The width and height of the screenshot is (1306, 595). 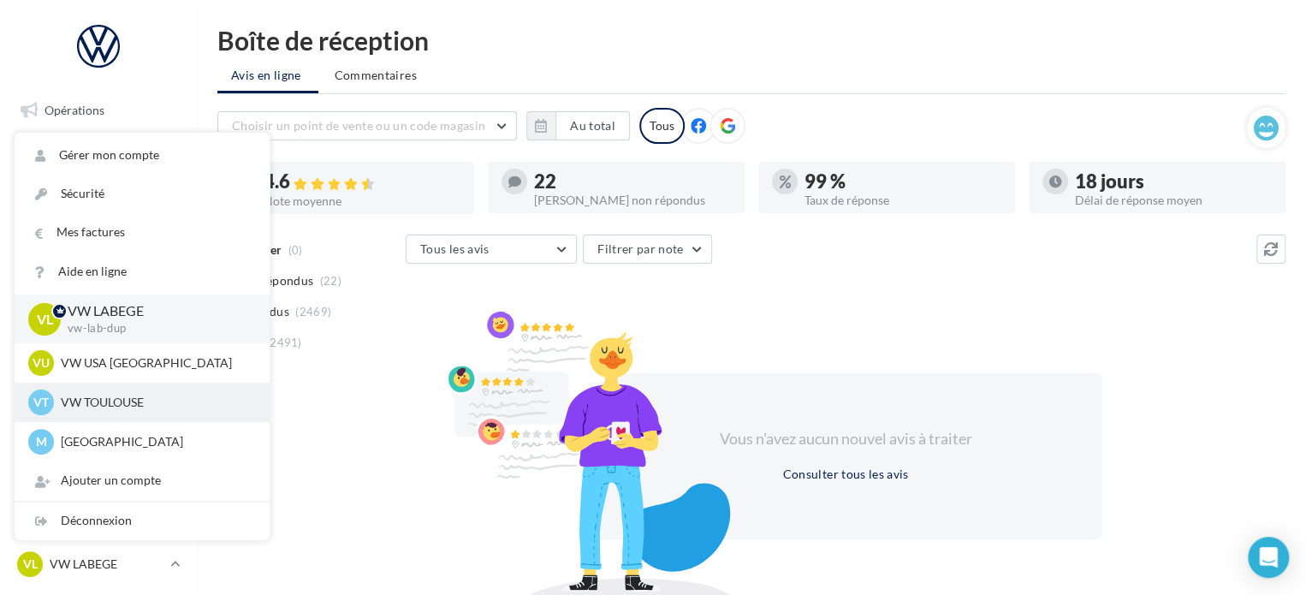 What do you see at coordinates (155, 329) in the screenshot?
I see `p: vw-lab-dup` at bounding box center [155, 329].